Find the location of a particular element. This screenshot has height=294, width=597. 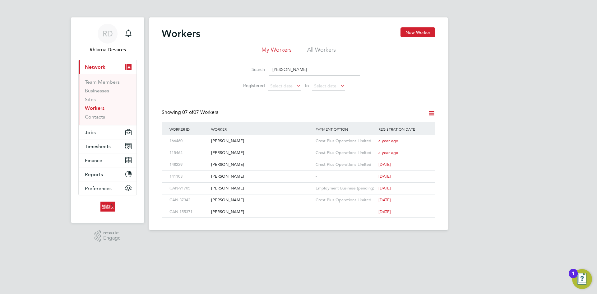

input: Name, email or phone number is located at coordinates (314, 69).